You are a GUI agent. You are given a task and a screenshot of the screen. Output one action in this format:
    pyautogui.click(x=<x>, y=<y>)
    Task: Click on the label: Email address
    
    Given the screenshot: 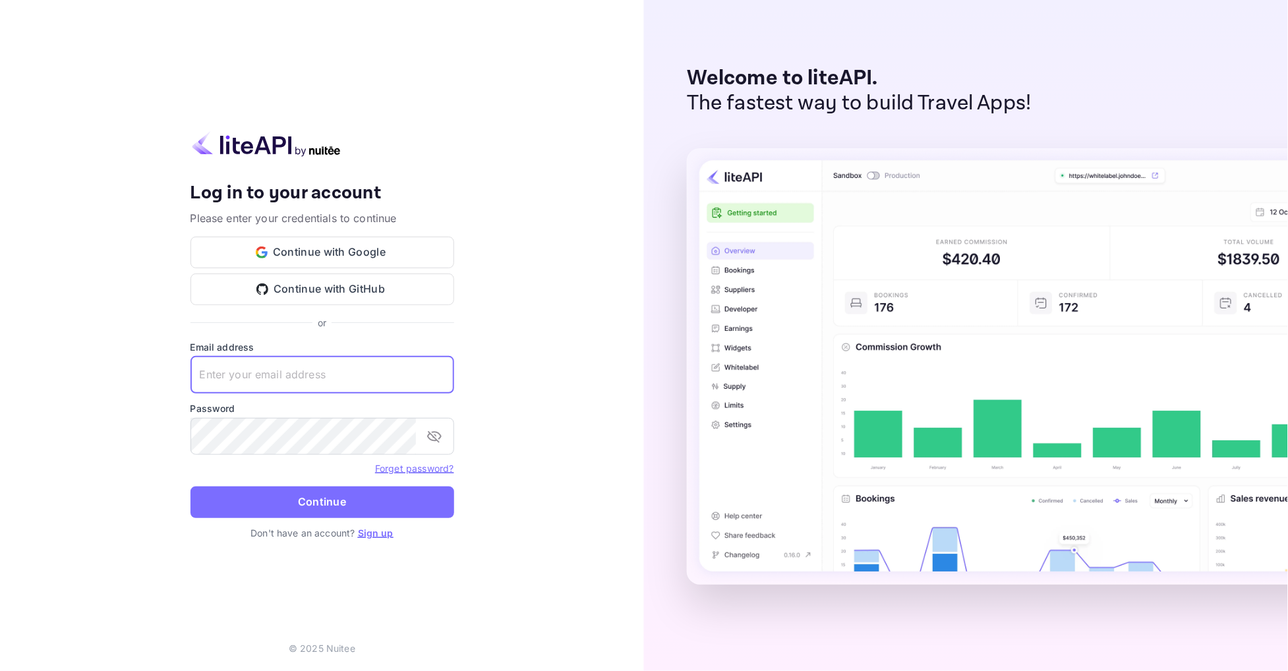 What is the action you would take?
    pyautogui.click(x=322, y=347)
    